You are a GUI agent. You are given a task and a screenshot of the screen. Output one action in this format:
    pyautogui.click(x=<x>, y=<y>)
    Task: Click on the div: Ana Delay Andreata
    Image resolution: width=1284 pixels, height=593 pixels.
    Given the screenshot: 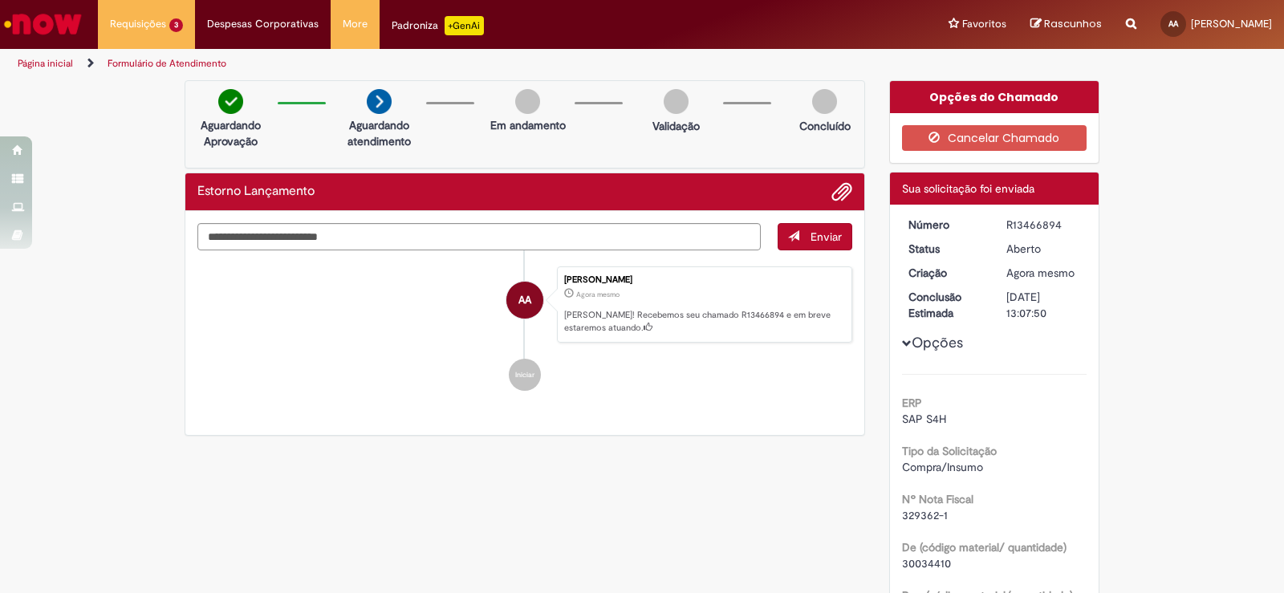 What is the action you would take?
    pyautogui.click(x=525, y=300)
    